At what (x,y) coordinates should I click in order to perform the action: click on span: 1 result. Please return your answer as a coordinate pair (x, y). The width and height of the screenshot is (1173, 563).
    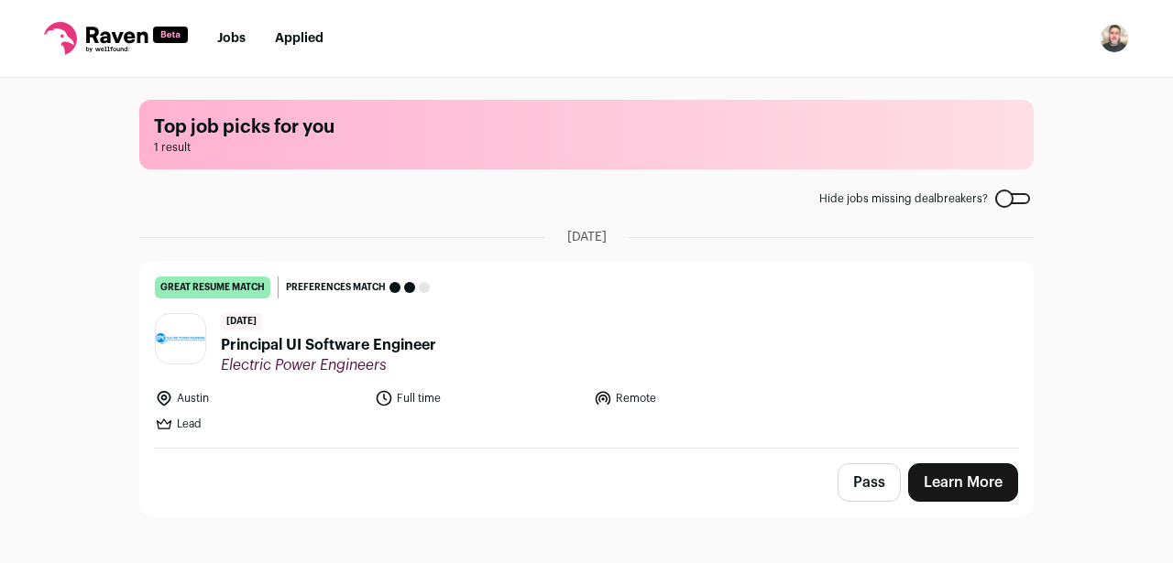
    Looking at the image, I should click on (586, 147).